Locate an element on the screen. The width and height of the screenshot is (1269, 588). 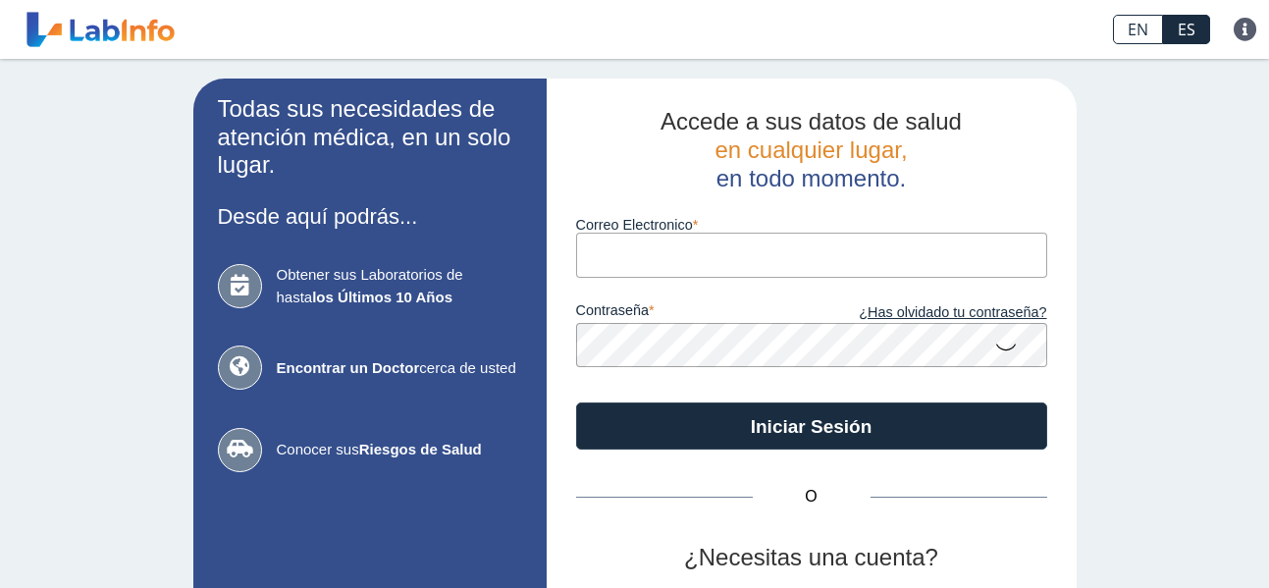
button: Iniciar Sesión is located at coordinates (811, 426).